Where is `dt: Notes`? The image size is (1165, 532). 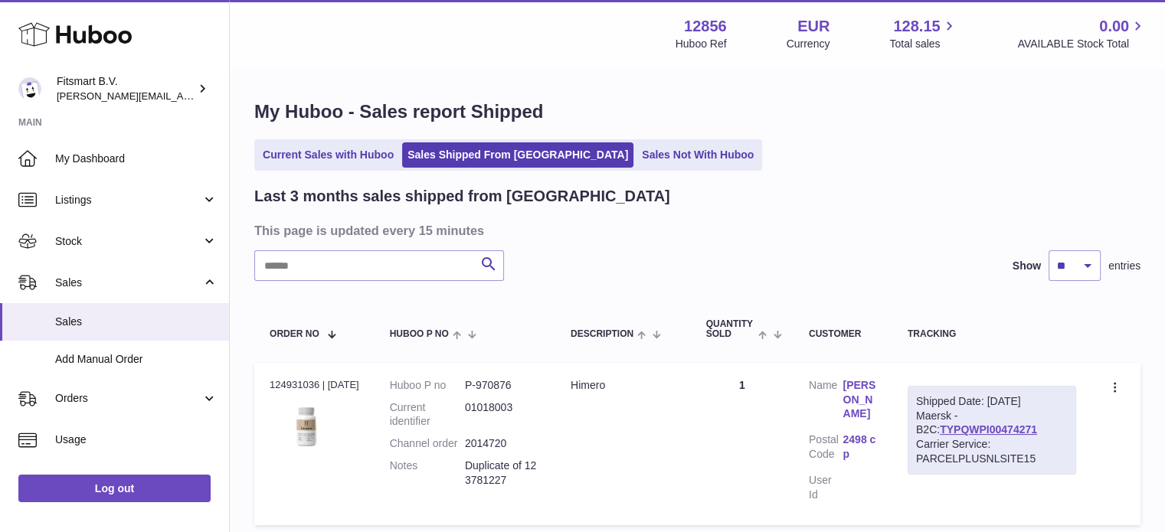 dt: Notes is located at coordinates (427, 473).